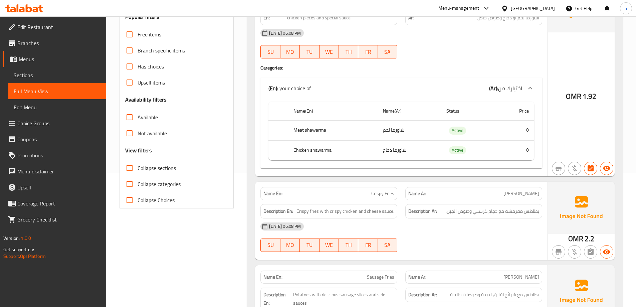 This screenshot has width=636, height=307. What do you see at coordinates (148, 117) in the screenshot?
I see `span: Available` at bounding box center [148, 117].